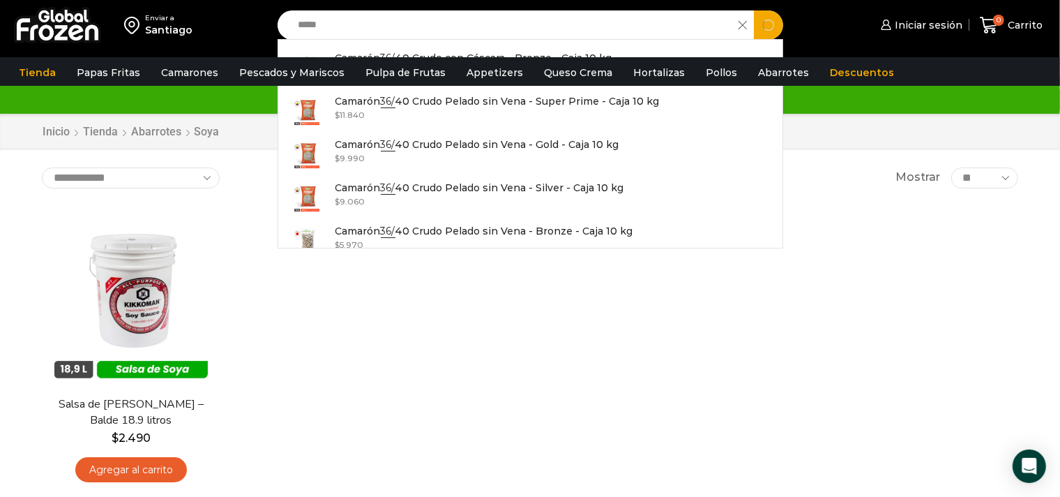  I want to click on button: Search button, so click(769, 25).